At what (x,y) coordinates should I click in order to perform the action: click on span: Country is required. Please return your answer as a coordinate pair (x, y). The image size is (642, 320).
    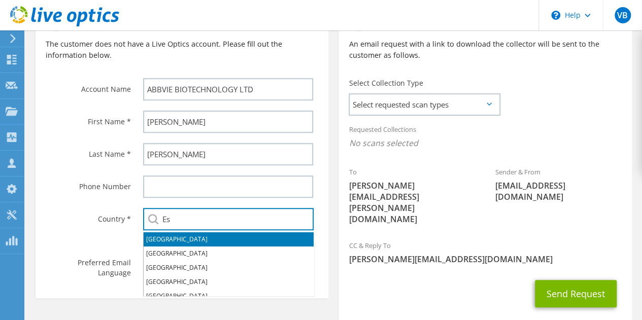
    Looking at the image, I should click on (170, 236).